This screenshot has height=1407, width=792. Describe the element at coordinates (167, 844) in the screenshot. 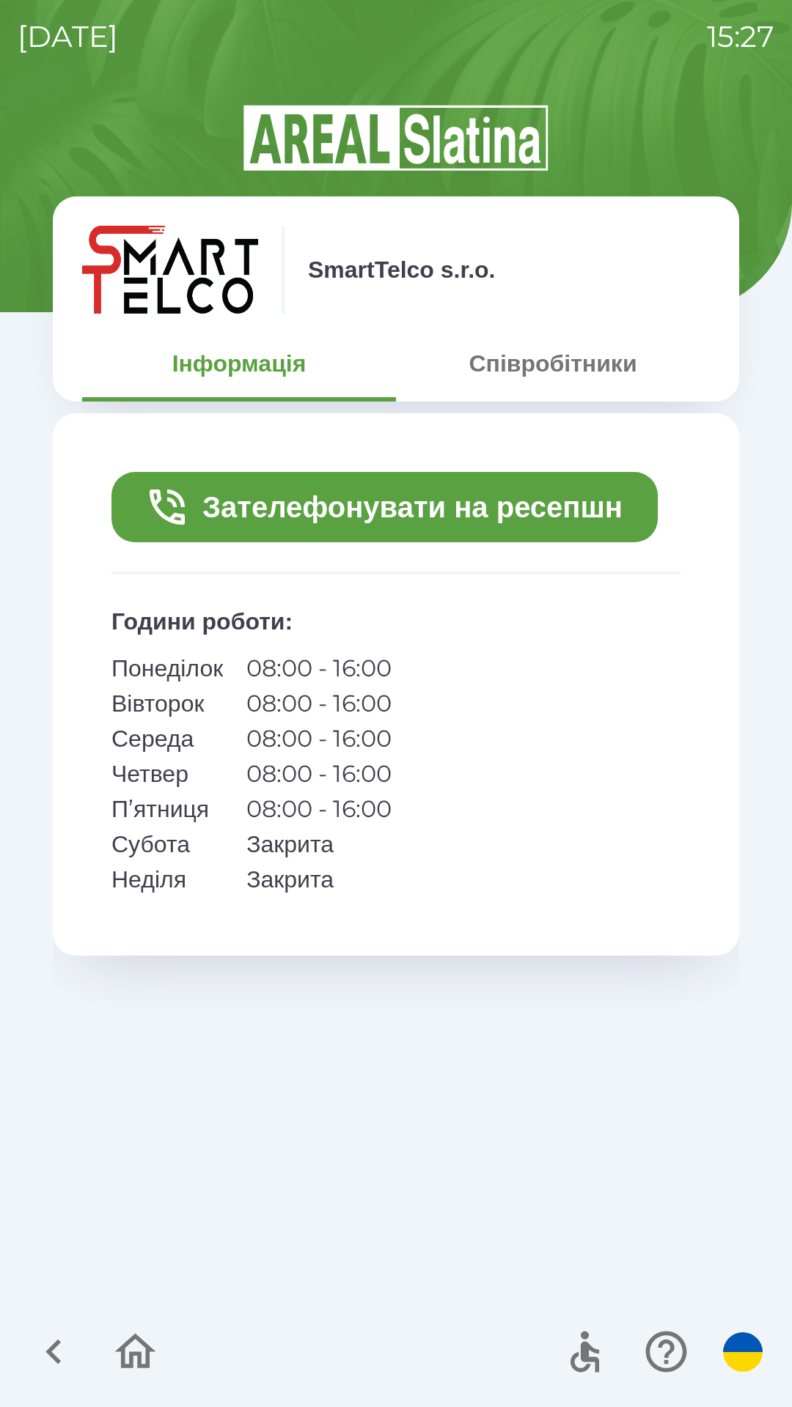

I see `p: Субота` at that location.